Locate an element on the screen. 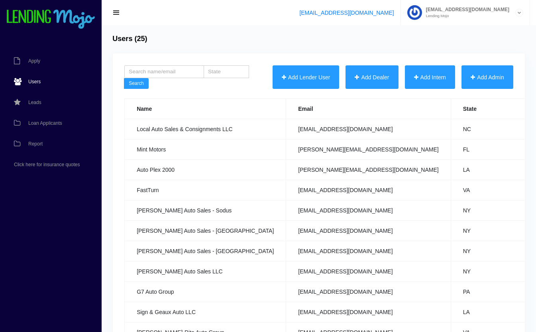  span: Click here for insurance quotes is located at coordinates (47, 165).